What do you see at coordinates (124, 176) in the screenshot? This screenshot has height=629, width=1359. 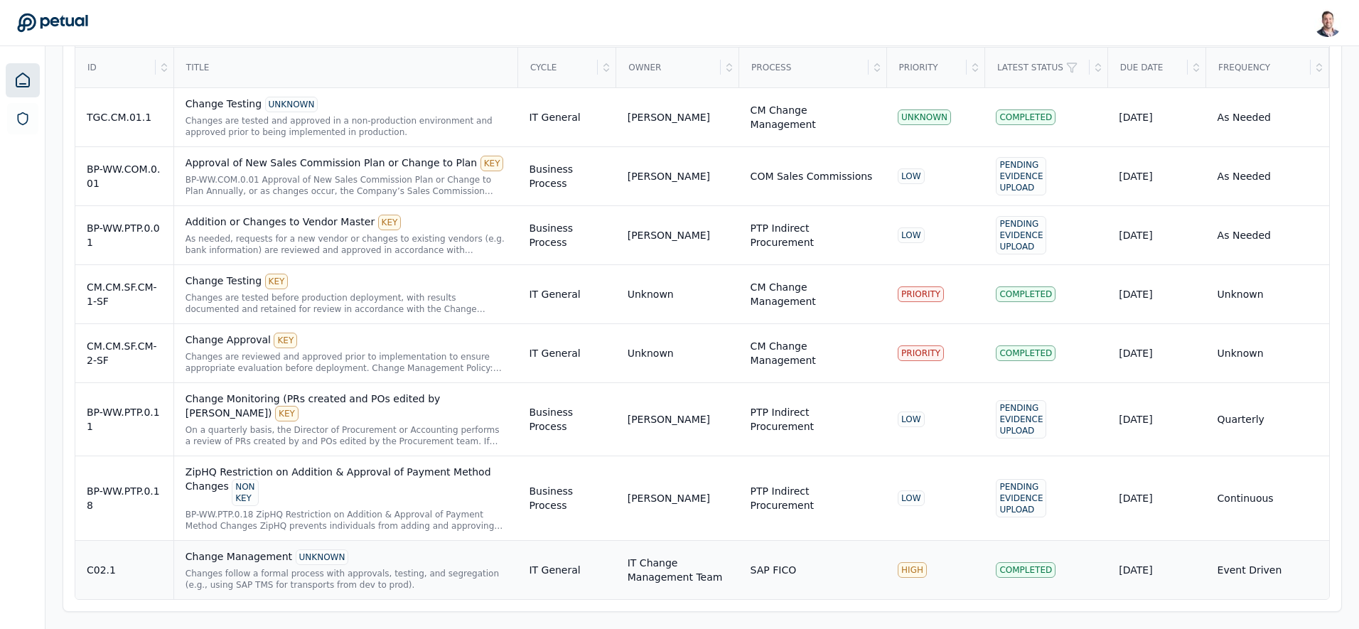 I see `div: BP-WW.COM.0.01` at bounding box center [124, 176].